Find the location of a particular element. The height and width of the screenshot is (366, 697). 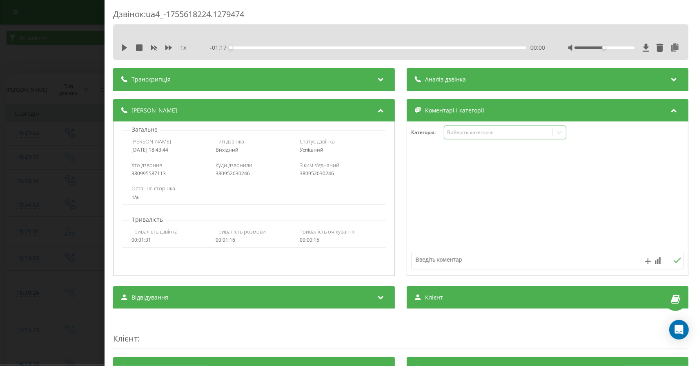

p: Тривалість is located at coordinates (147, 220).